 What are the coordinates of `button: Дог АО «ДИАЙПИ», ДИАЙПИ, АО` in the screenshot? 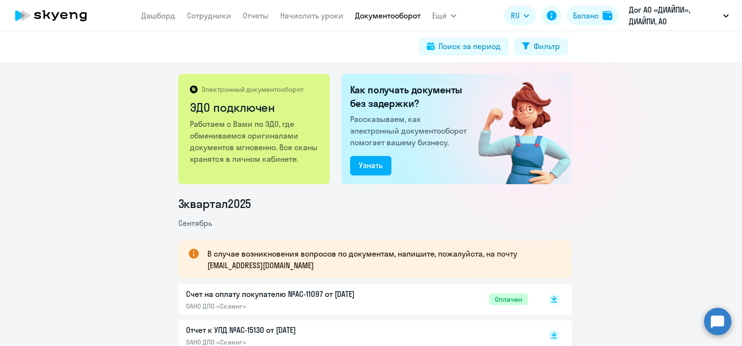 It's located at (679, 16).